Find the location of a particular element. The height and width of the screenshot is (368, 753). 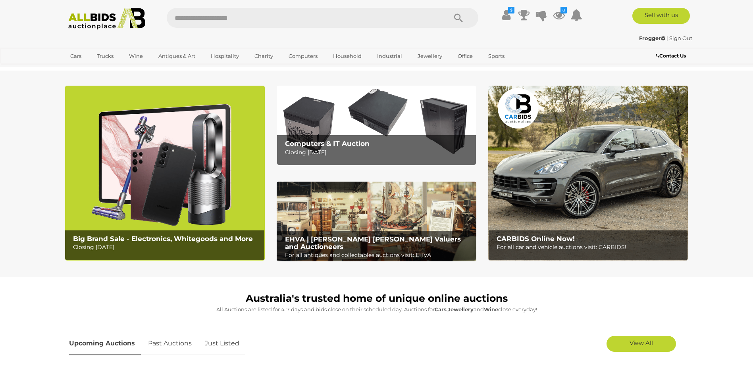

a: Cars is located at coordinates (76, 56).